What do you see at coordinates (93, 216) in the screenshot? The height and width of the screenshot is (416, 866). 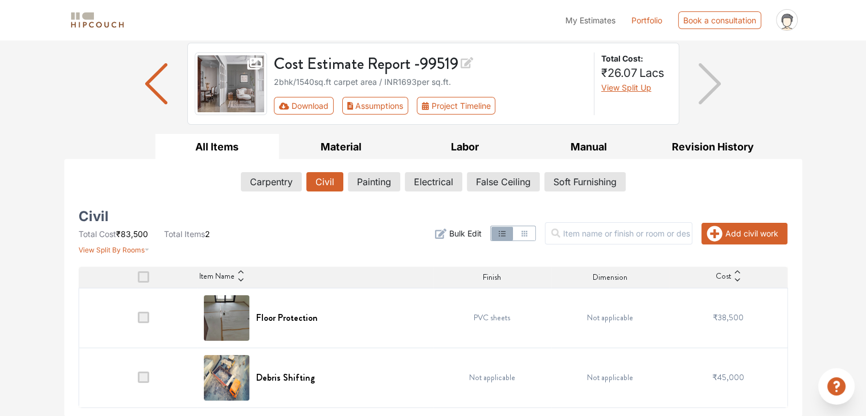 I see `h5: Civil` at bounding box center [93, 216].